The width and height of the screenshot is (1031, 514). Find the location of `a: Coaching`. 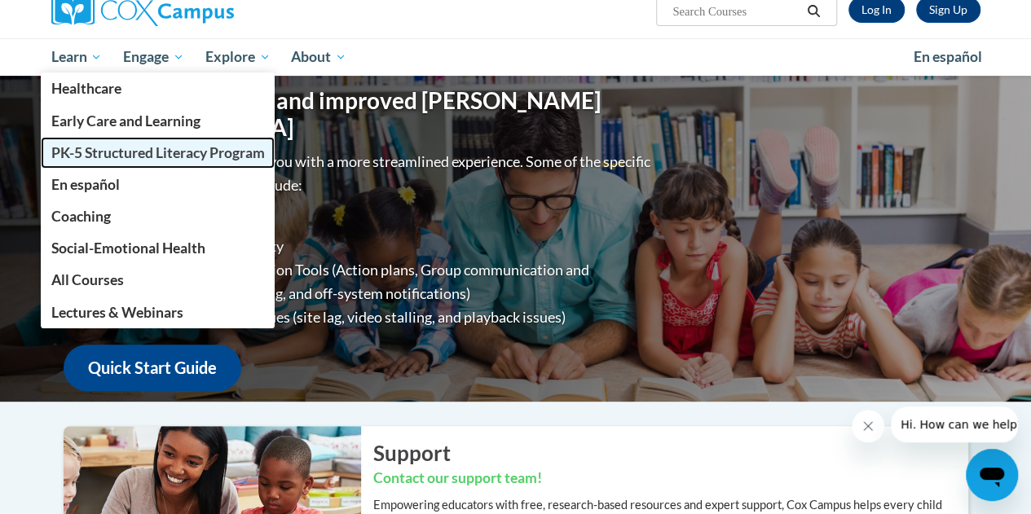

a: Coaching is located at coordinates (158, 216).